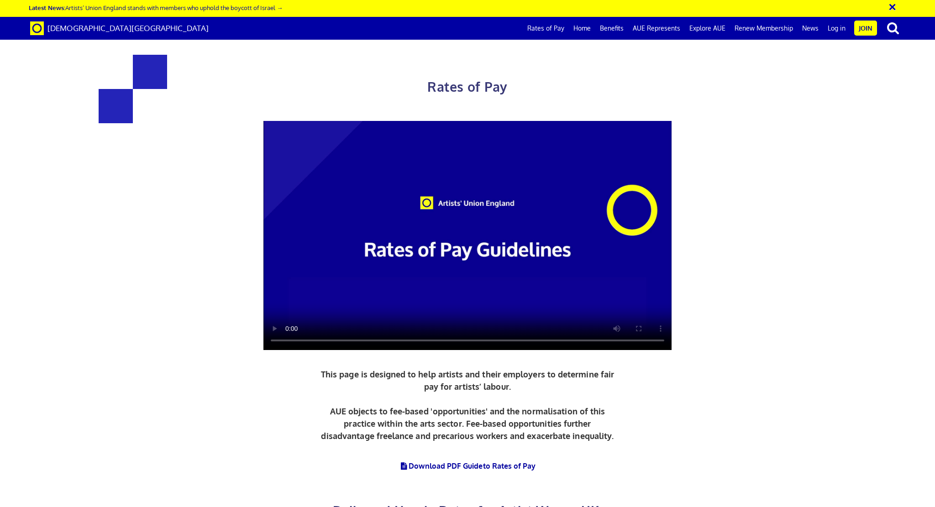 This screenshot has height=507, width=935. I want to click on a: News, so click(810, 28).